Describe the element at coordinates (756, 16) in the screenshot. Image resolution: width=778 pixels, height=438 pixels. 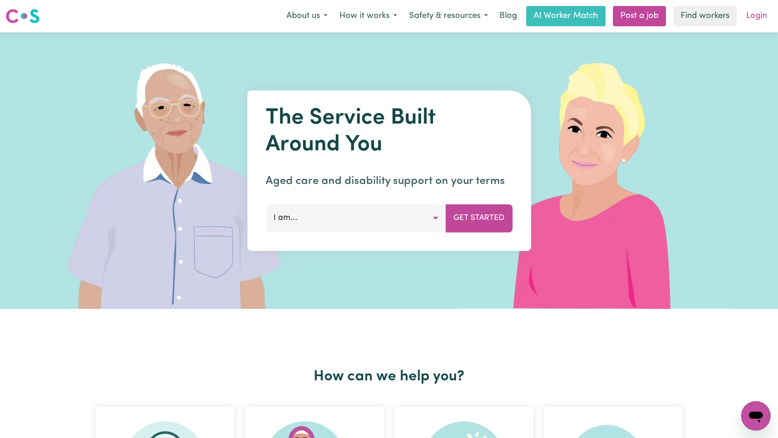
I see `a: Login` at that location.